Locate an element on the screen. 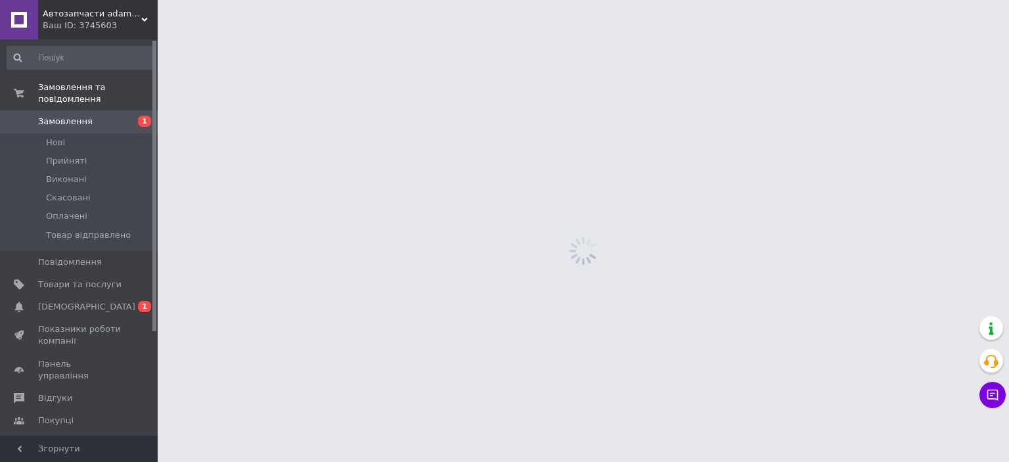 The image size is (1009, 462). span: Автозапчасти adamcompani is located at coordinates (92, 14).